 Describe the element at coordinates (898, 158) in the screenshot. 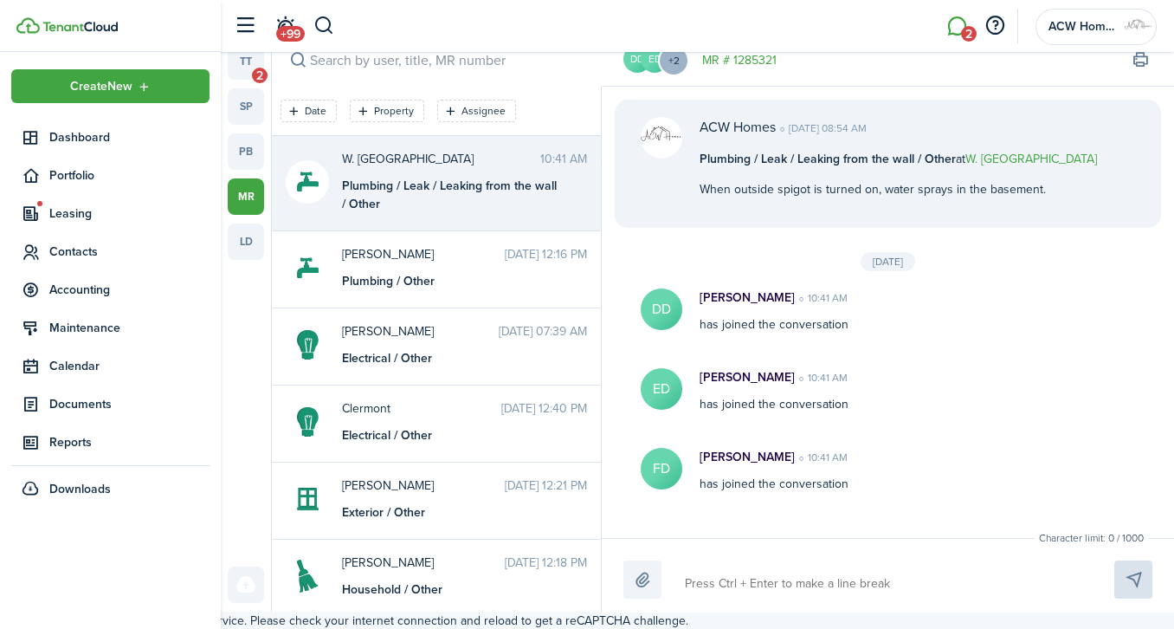

I see `p: at` at that location.